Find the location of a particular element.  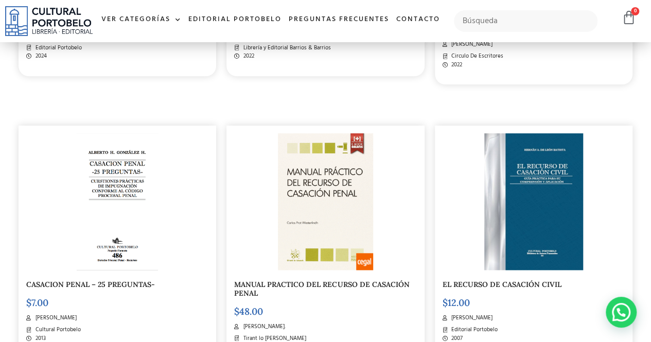

a: MANUAL PRACTICO DEL RECURSO DE CASACIÓN PENAL is located at coordinates (322, 289).